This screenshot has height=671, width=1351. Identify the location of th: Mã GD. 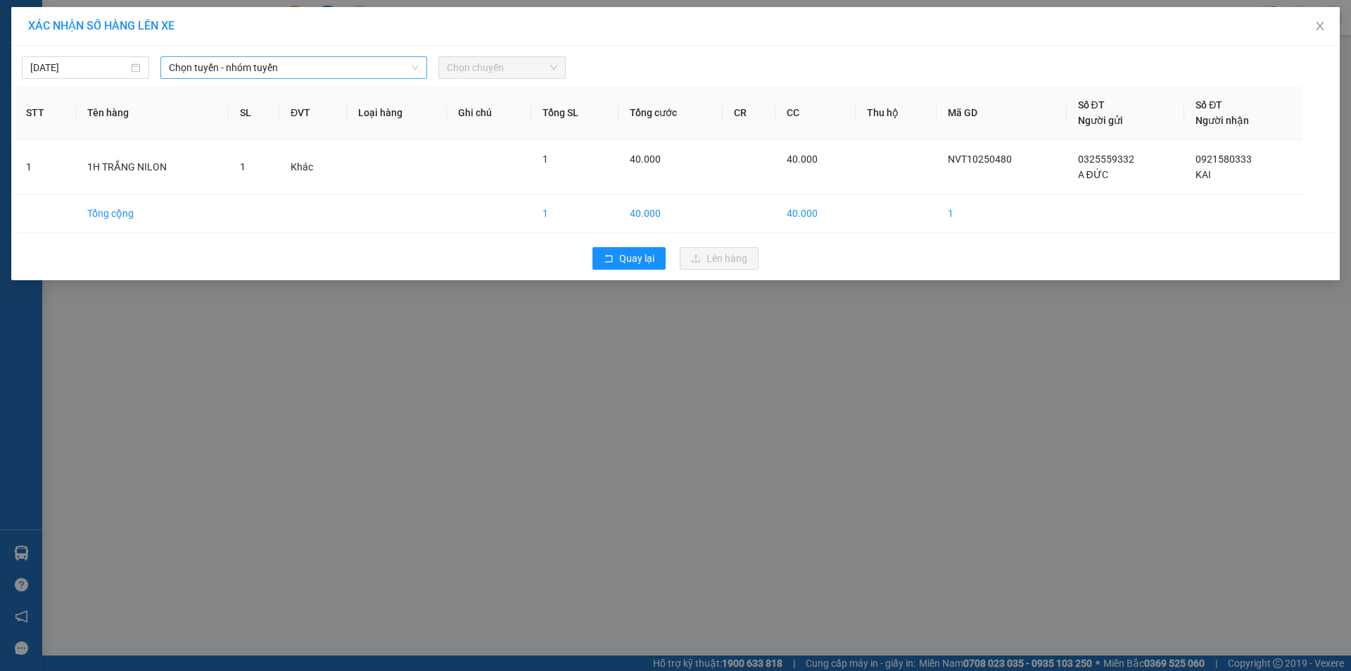
(1001, 113).